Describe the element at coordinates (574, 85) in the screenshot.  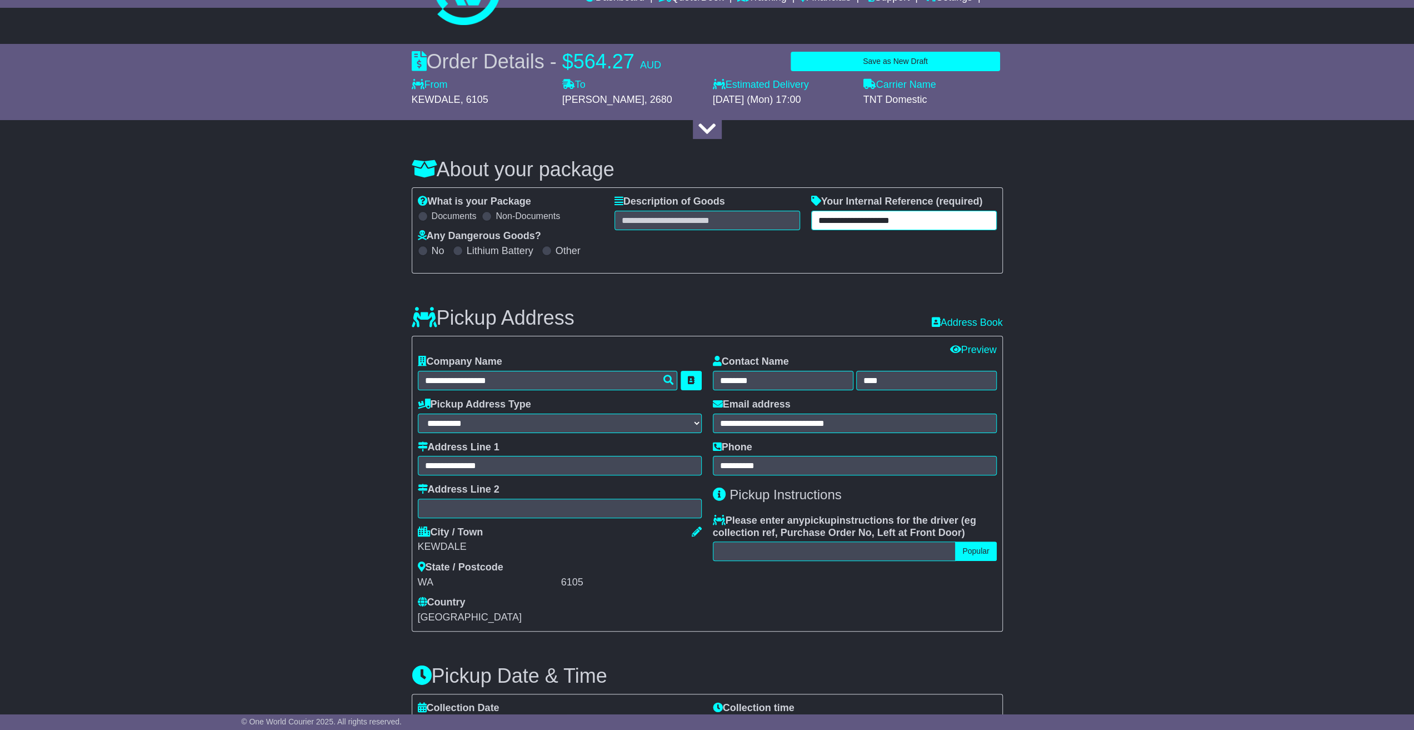
I see `label: To` at that location.